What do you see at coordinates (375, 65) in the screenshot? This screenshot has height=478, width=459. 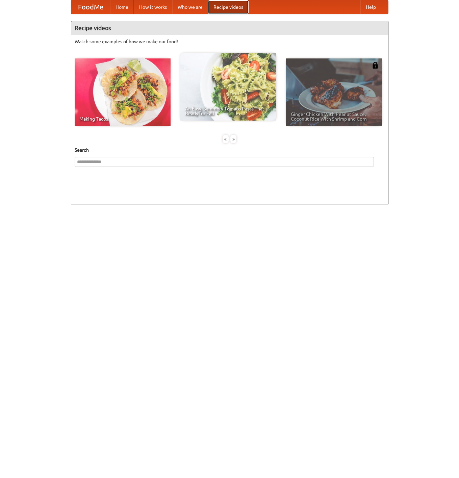 I see `img: 483408.png` at bounding box center [375, 65].